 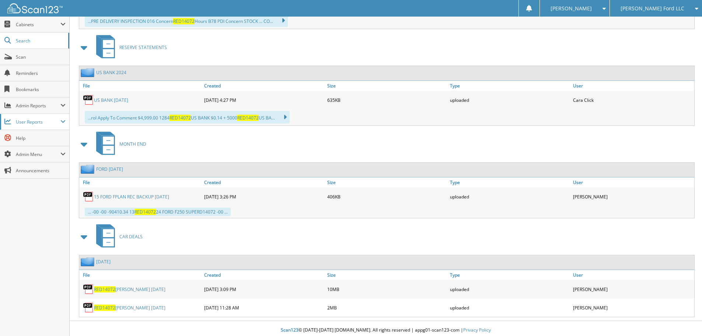 What do you see at coordinates (158, 212) in the screenshot?
I see `div: ... -00 -00 -90410.34 13 24 FORD F250 SUPERD14072 -00 ...` at bounding box center [158, 212].